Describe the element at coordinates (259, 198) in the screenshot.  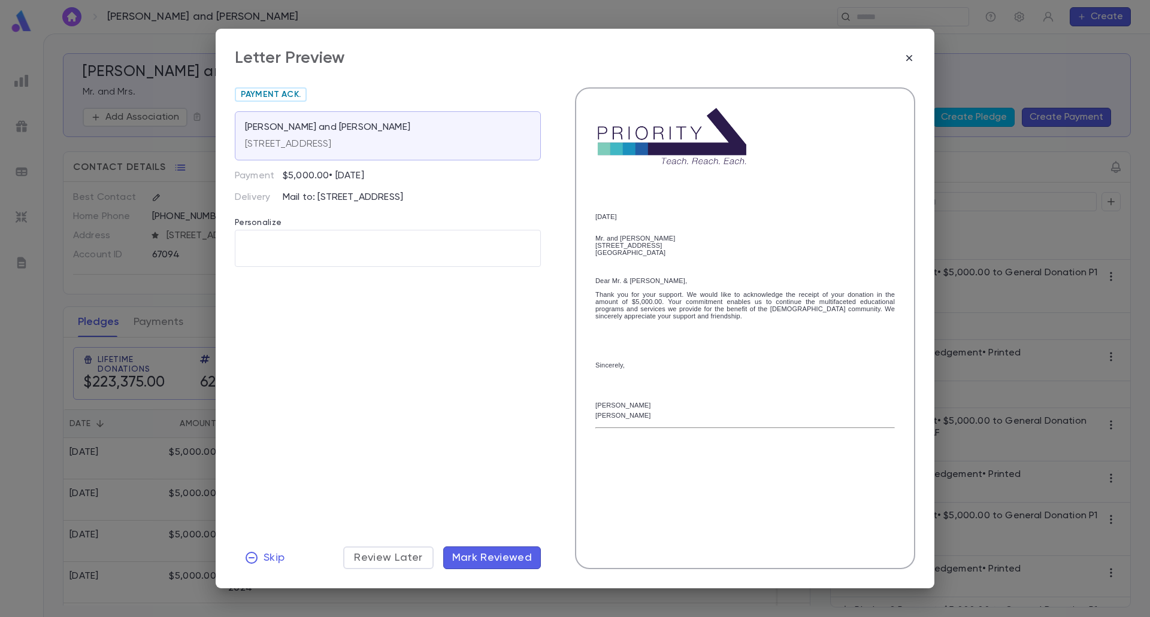
I see `p: Delivery` at that location.